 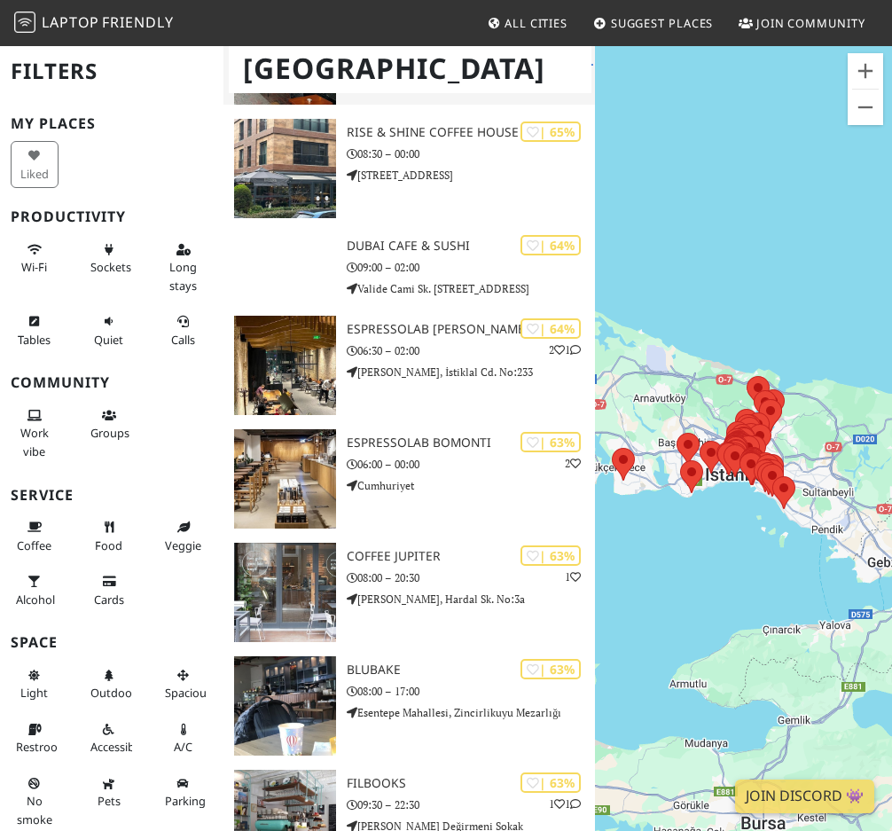 What do you see at coordinates (94, 23) in the screenshot?
I see `a: LaptopFriendly LaptopFriendly` at bounding box center [94, 23].